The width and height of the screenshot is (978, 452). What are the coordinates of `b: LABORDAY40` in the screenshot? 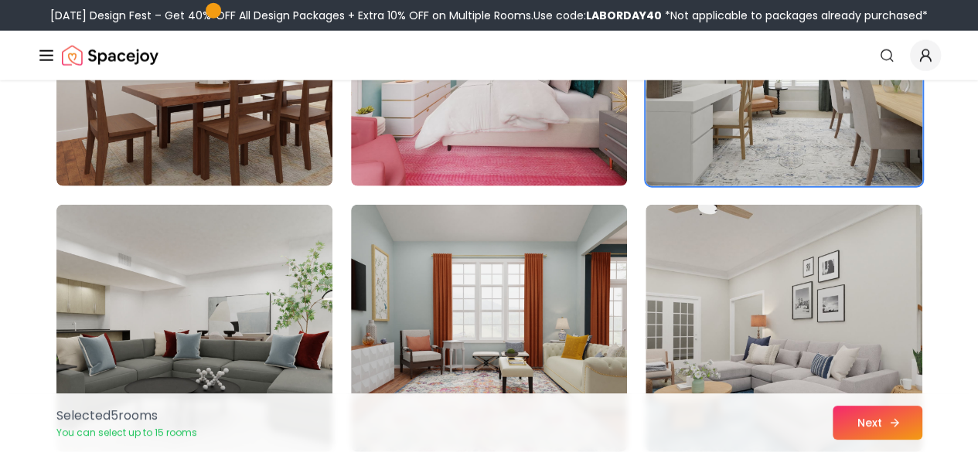 It's located at (624, 15).